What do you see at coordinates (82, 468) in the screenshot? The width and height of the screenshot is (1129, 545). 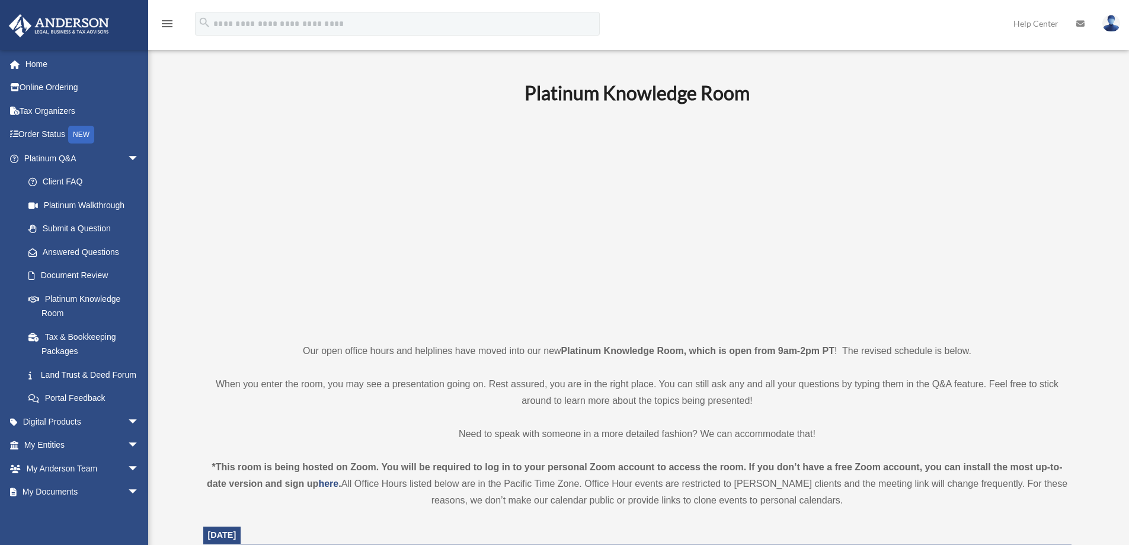 I see `a: My Anderson Teamarrow_drop_down` at bounding box center [82, 468].